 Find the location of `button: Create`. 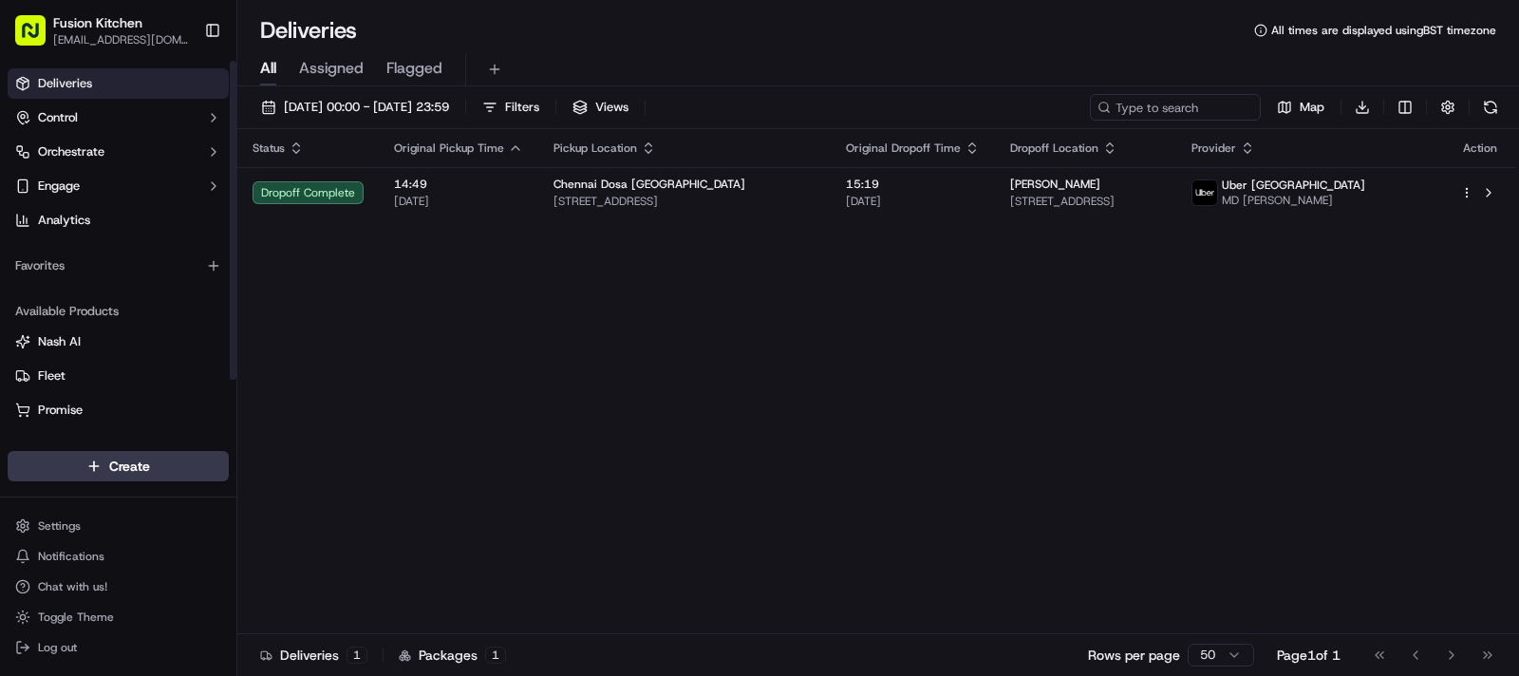

button: Create is located at coordinates (118, 466).